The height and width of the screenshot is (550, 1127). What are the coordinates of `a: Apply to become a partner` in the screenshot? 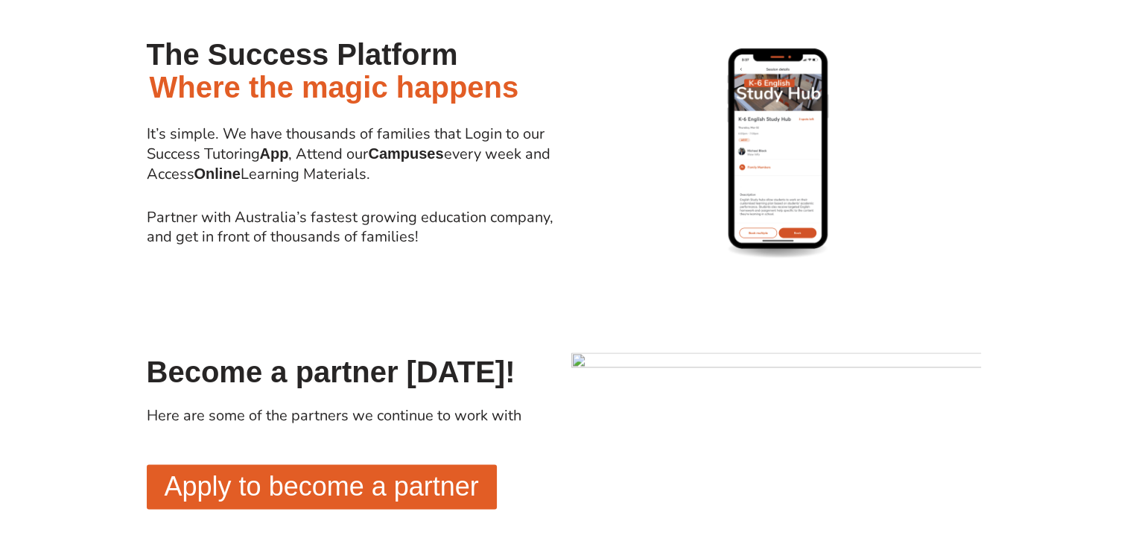 It's located at (322, 486).